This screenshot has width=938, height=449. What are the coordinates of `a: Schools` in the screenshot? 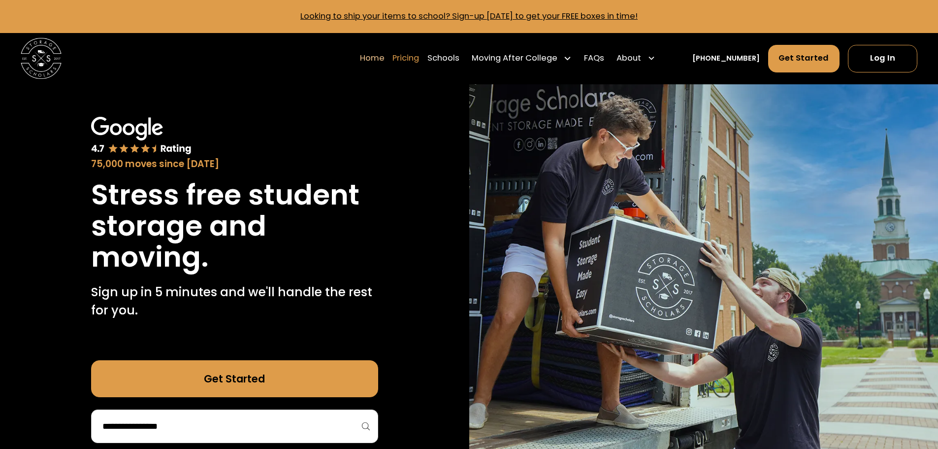 It's located at (443, 58).